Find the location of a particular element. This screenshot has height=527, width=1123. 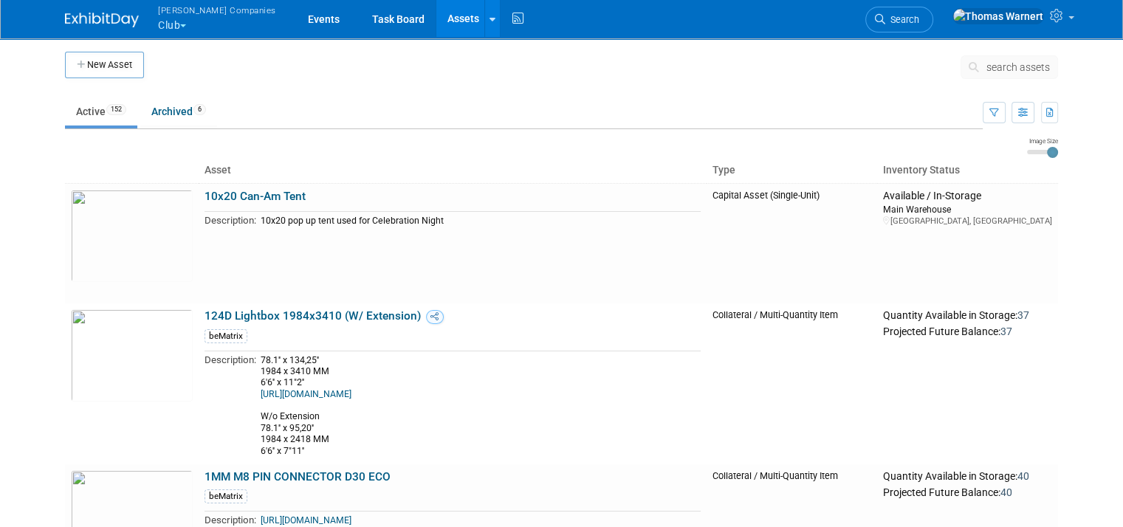

div: Available / In-Storage is located at coordinates (967, 196).